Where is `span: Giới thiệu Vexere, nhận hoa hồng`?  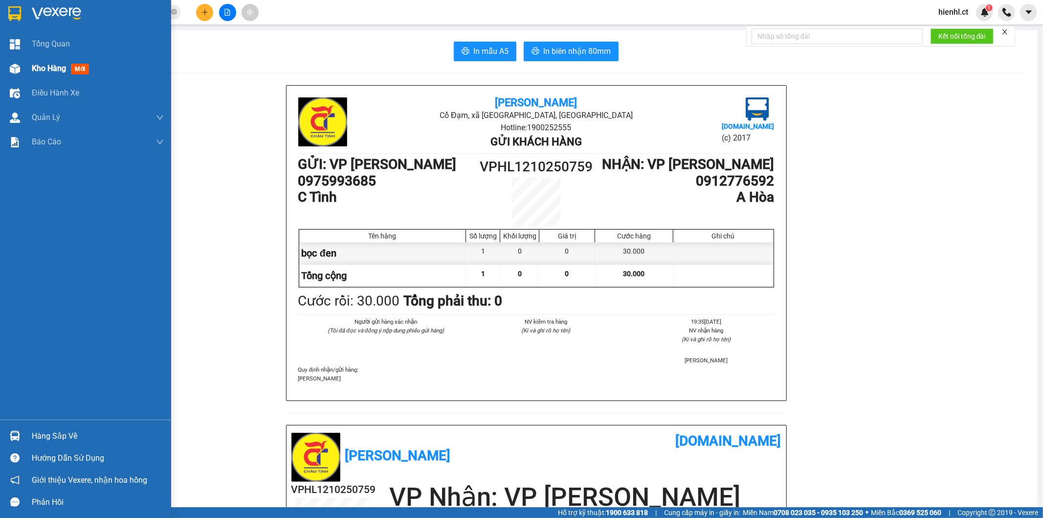
span: Giới thiệu Vexere, nhận hoa hồng is located at coordinates (90, 479).